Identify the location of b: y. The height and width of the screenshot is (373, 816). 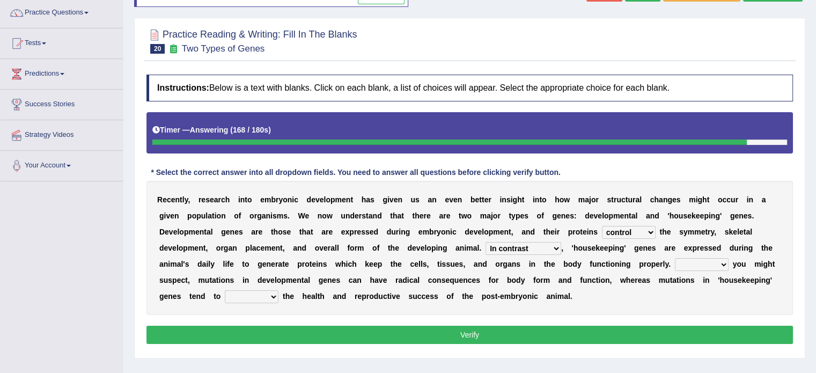
(280, 200).